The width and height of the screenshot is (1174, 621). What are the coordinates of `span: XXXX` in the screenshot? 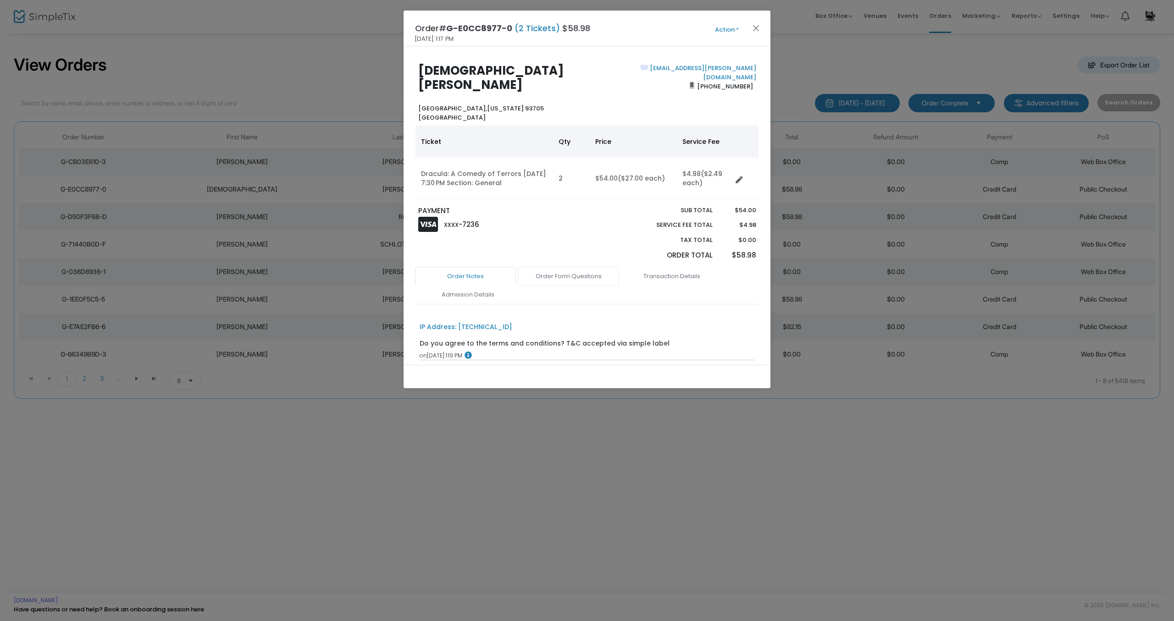 It's located at (451, 225).